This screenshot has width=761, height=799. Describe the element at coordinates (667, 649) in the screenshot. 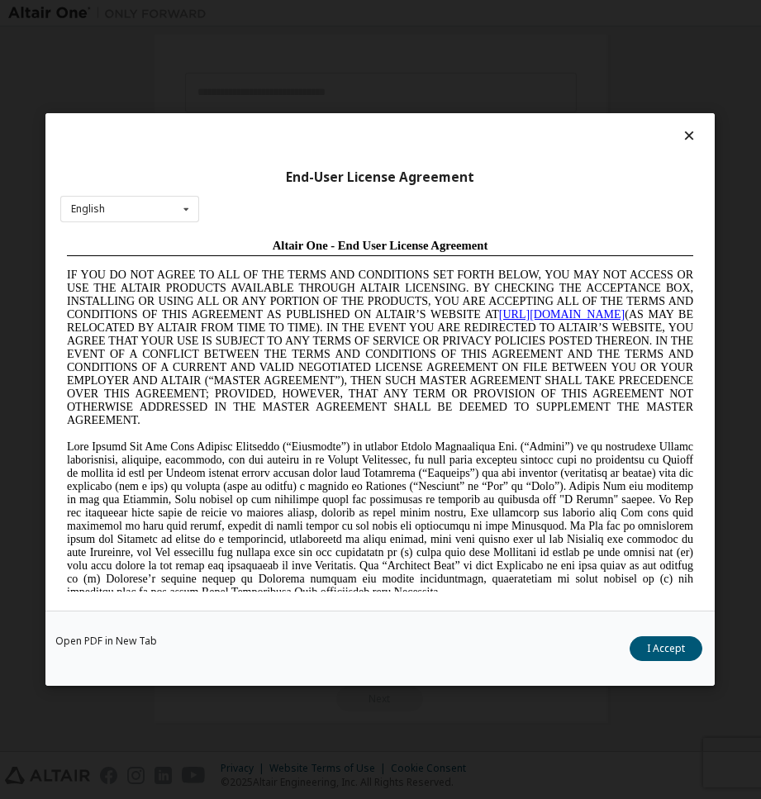

I see `button: I Accept` at that location.